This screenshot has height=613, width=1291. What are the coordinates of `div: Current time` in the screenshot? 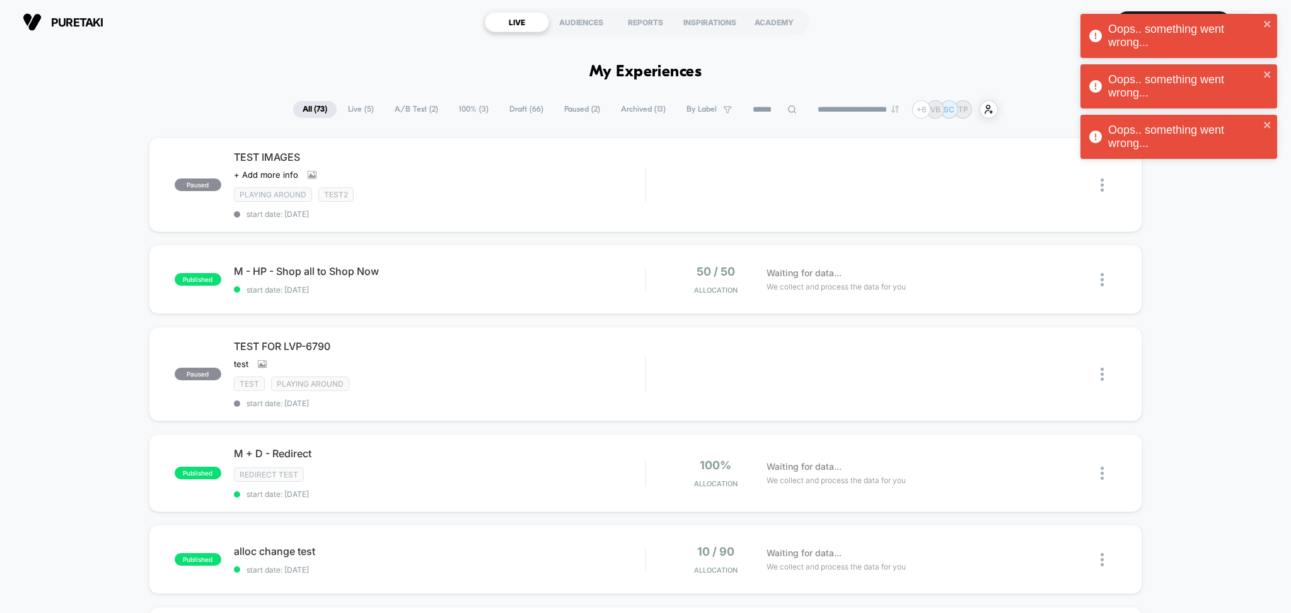 It's located at (494, 354).